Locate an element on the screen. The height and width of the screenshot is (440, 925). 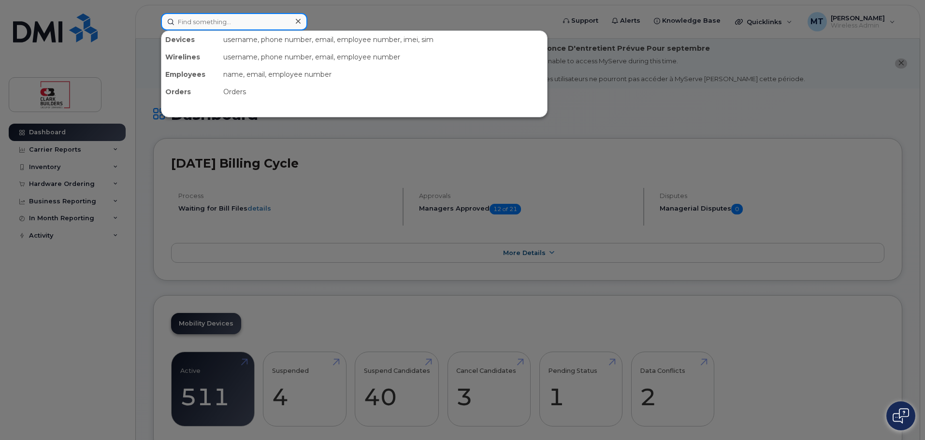
div: Devices is located at coordinates (190, 40).